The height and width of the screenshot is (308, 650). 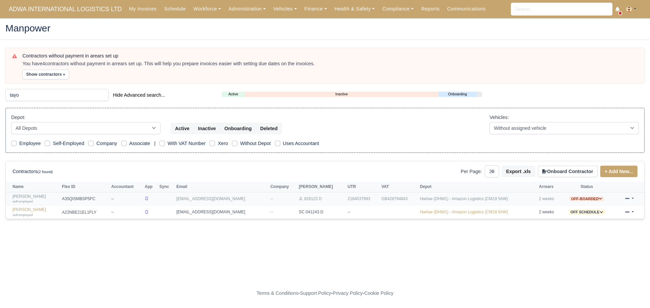 I want to click on a: My Invoices, so click(x=143, y=9).